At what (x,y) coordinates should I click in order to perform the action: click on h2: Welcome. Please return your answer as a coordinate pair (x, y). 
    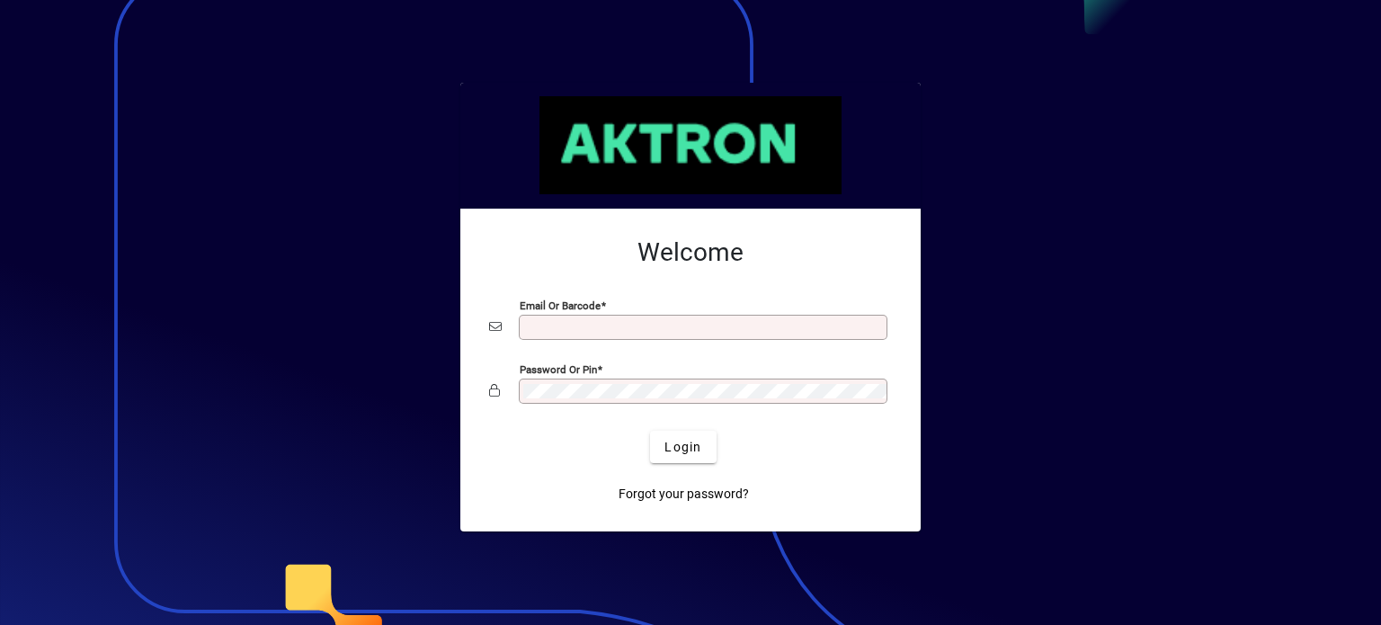
    Looking at the image, I should click on (691, 253).